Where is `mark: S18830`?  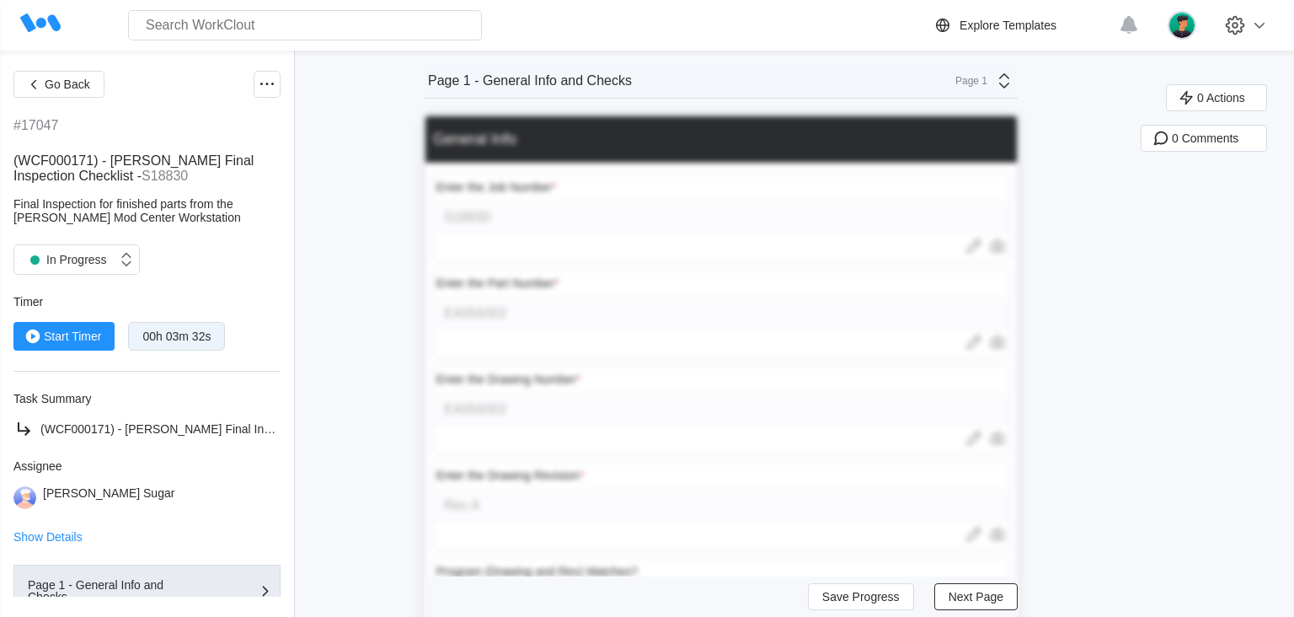
mark: S18830 is located at coordinates (164, 175).